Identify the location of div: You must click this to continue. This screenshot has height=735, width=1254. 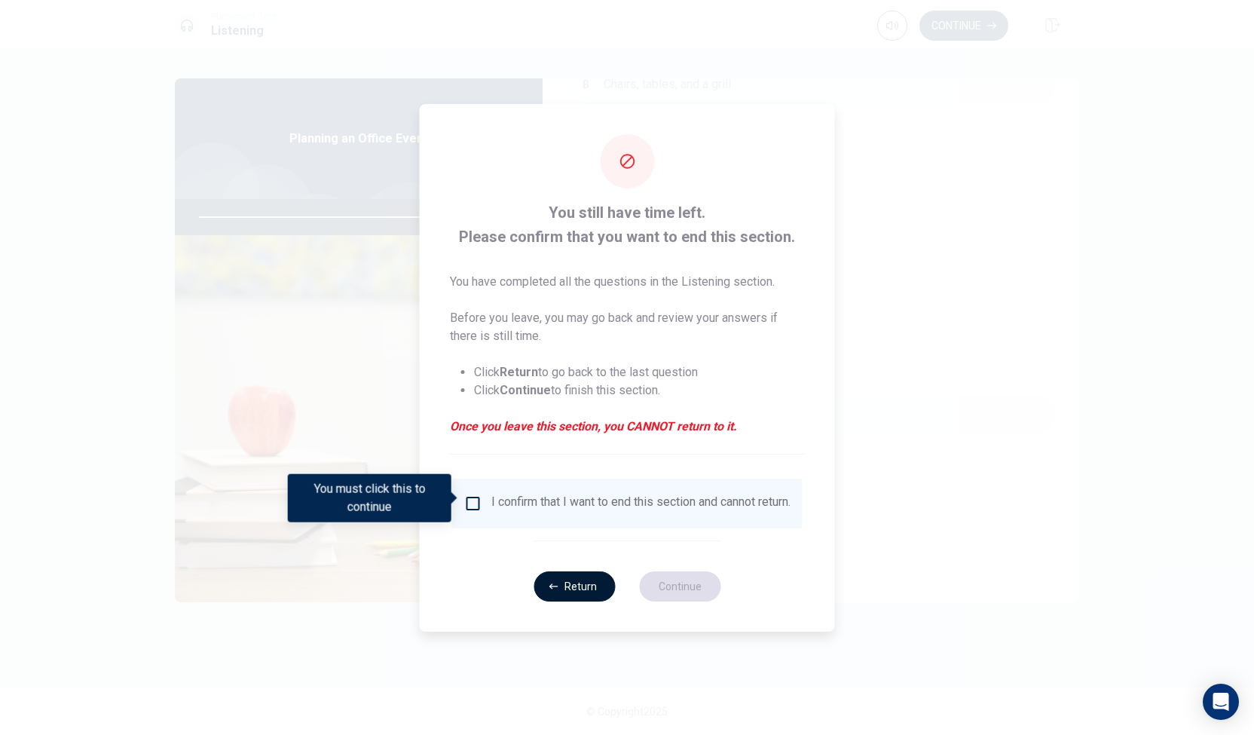
(369, 498).